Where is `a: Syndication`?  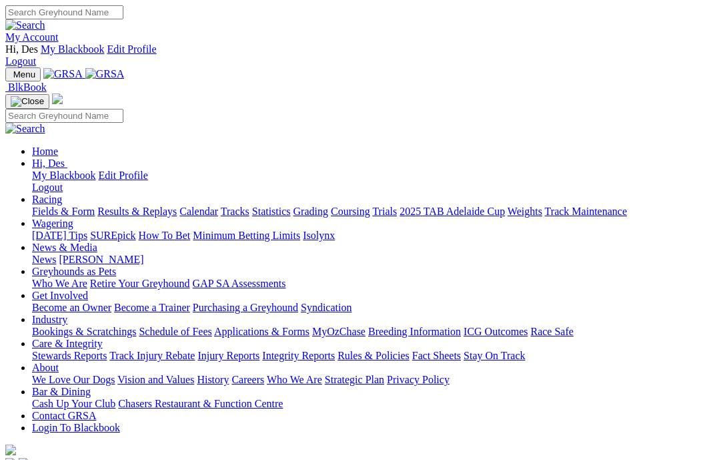
a: Syndication is located at coordinates (326, 307).